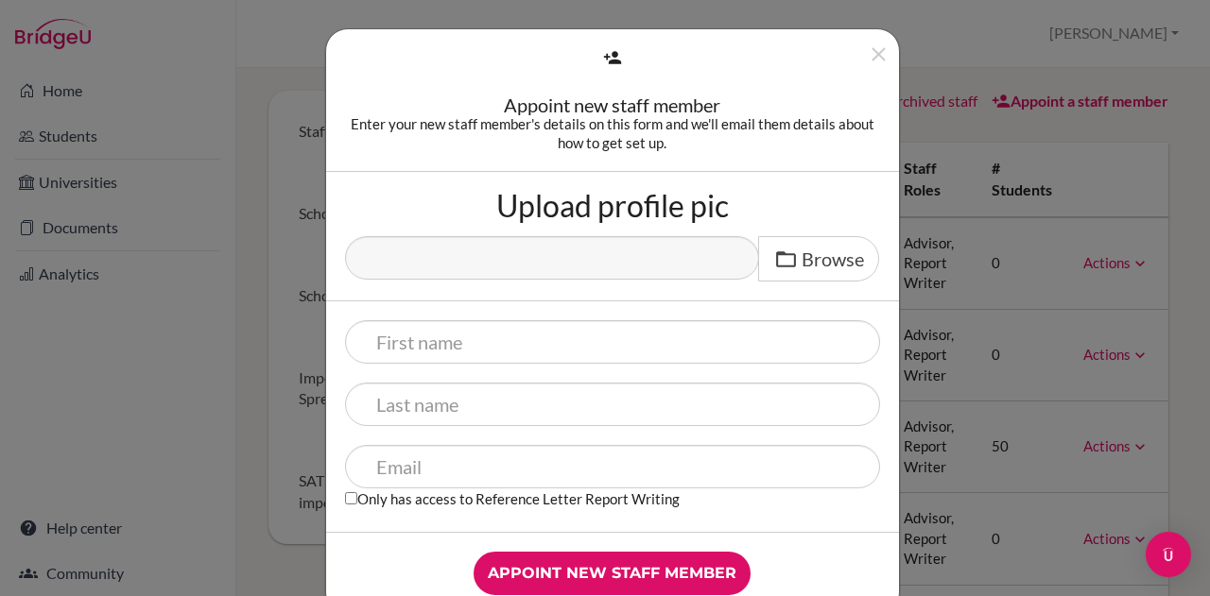 Image resolution: width=1210 pixels, height=596 pixels. Describe the element at coordinates (611, 574) in the screenshot. I see `input: Appoint new staff member` at that location.